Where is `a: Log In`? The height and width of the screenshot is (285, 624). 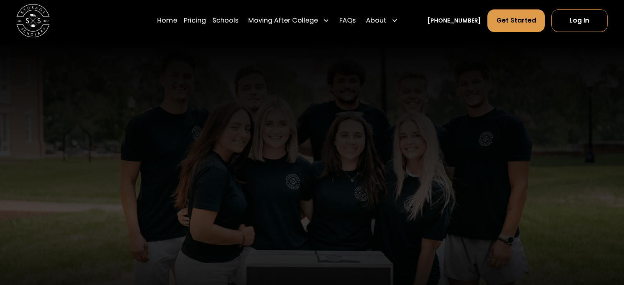 a: Log In is located at coordinates (580, 21).